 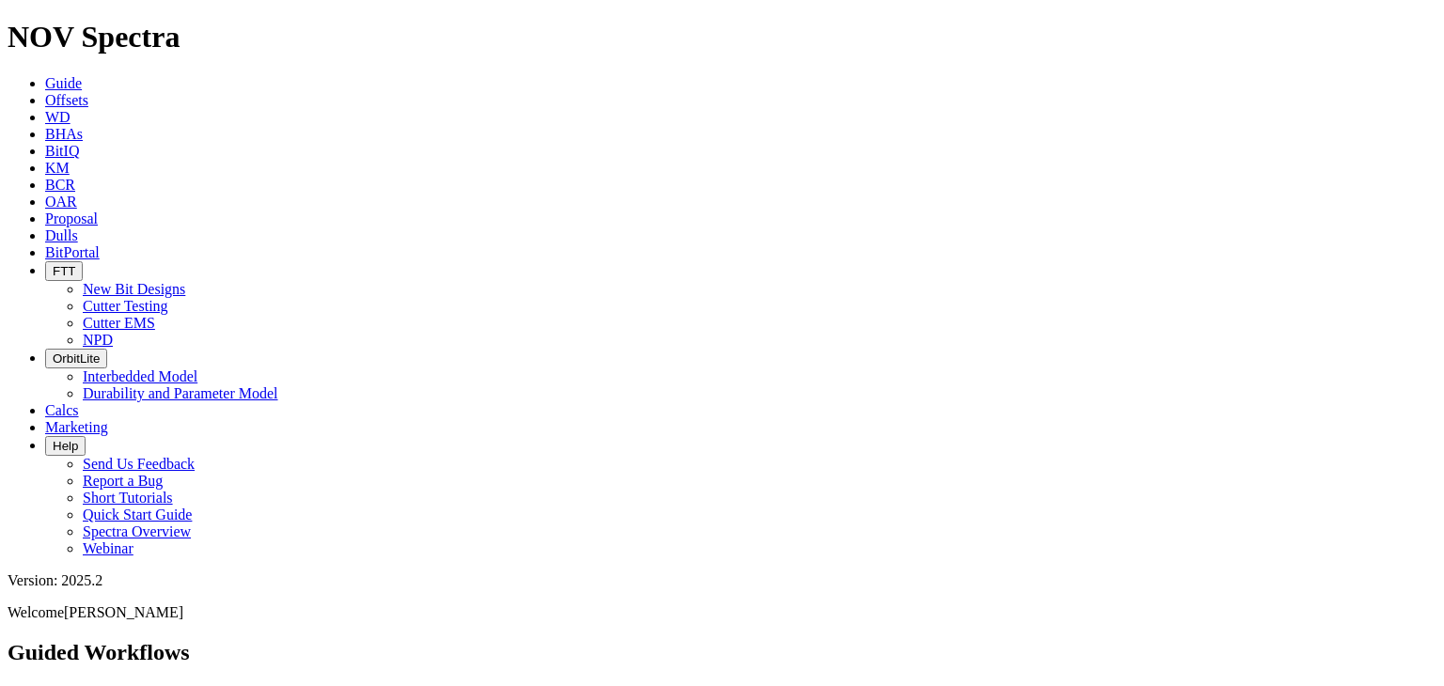 I want to click on span: Proposal, so click(x=71, y=218).